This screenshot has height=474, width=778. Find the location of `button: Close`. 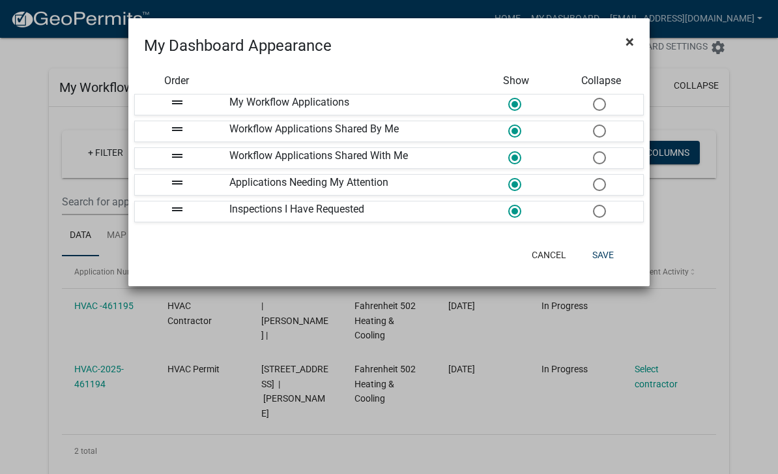

button: Close is located at coordinates (629, 42).